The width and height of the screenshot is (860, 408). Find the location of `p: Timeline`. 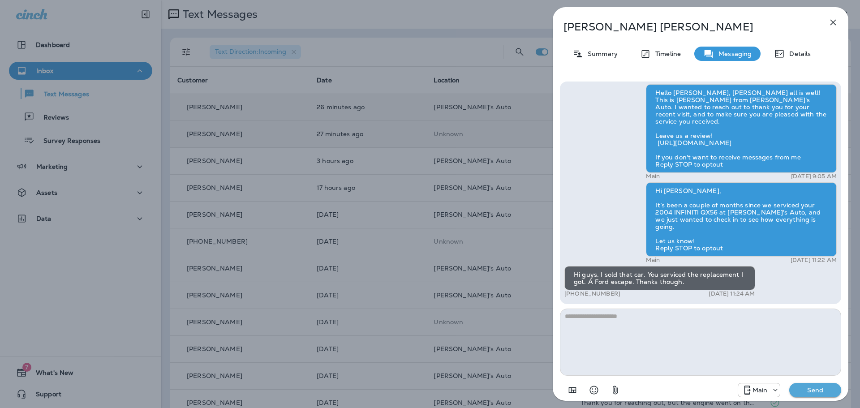

p: Timeline is located at coordinates (665, 54).